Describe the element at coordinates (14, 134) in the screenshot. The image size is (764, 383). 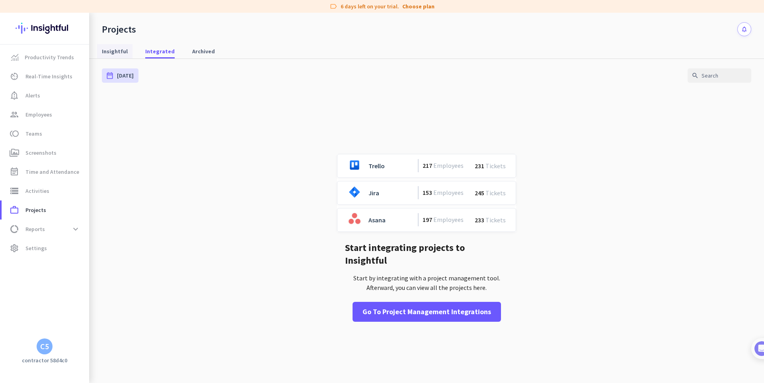
I see `i: toll` at that location.